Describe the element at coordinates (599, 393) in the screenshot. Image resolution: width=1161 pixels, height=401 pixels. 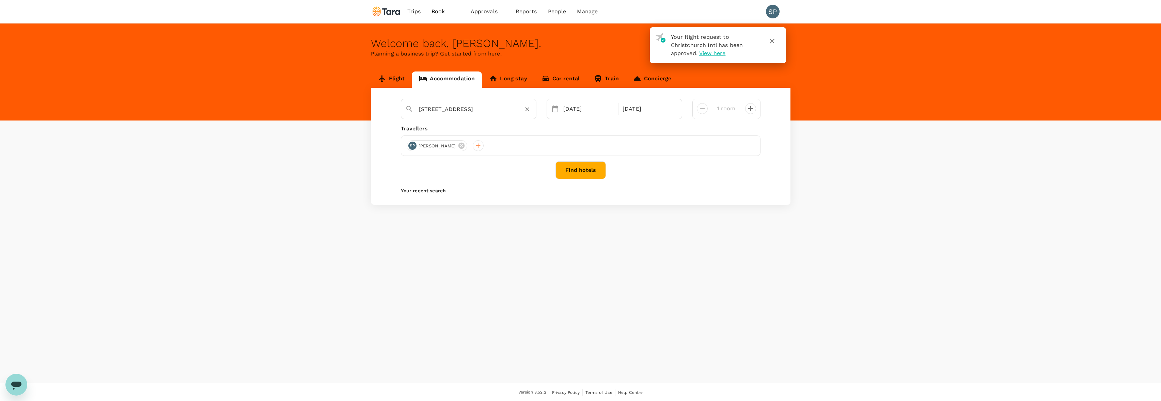
I see `span: Terms of Use` at that location.